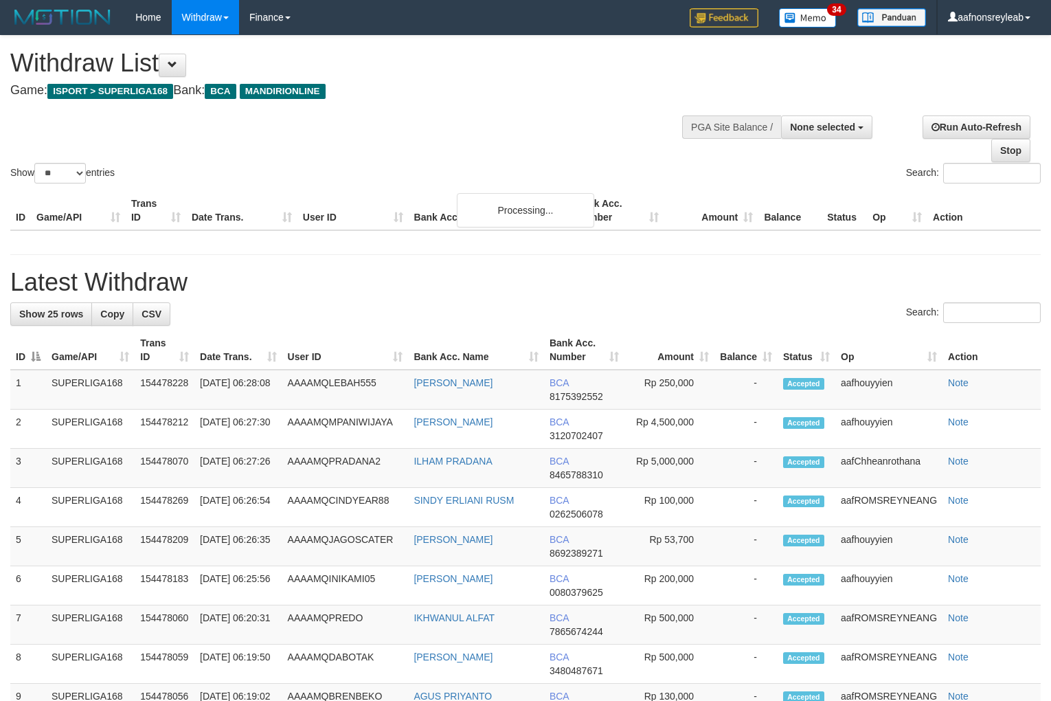 The width and height of the screenshot is (1051, 701). What do you see at coordinates (453, 461) in the screenshot?
I see `a: ILHAM PRADANA` at bounding box center [453, 461].